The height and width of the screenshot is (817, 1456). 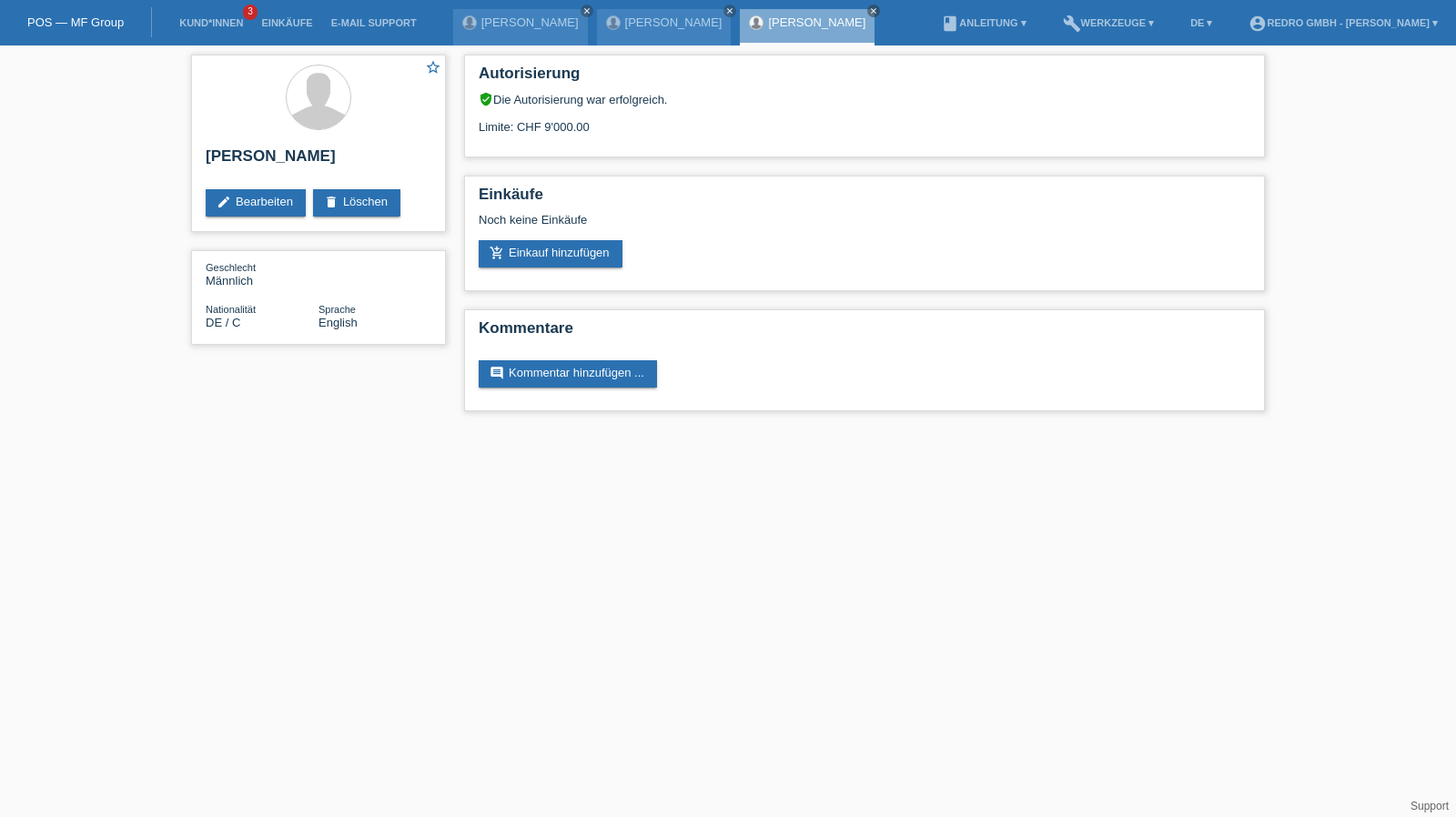 What do you see at coordinates (950, 24) in the screenshot?
I see `i: book` at bounding box center [950, 24].